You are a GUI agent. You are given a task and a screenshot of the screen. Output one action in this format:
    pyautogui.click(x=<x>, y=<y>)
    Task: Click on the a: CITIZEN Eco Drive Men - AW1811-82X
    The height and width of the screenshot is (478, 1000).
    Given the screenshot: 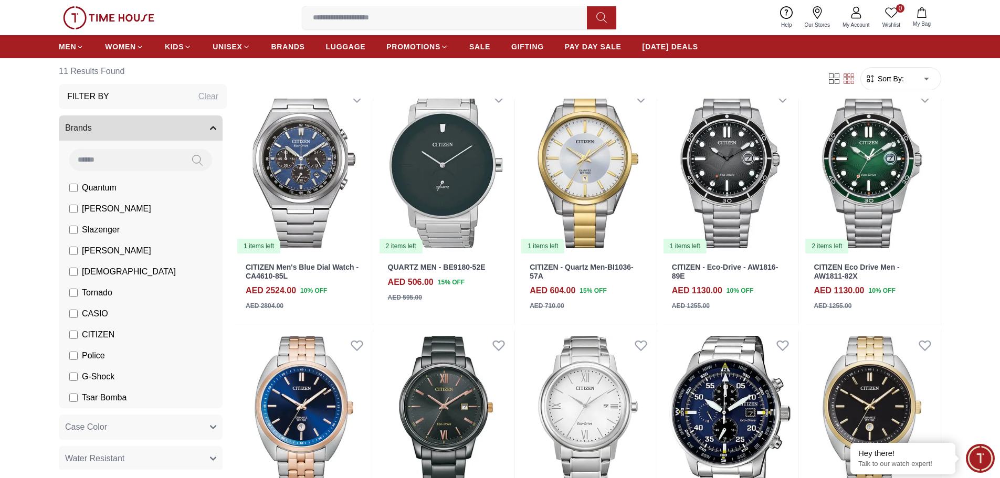 What is the action you would take?
    pyautogui.click(x=856, y=271)
    